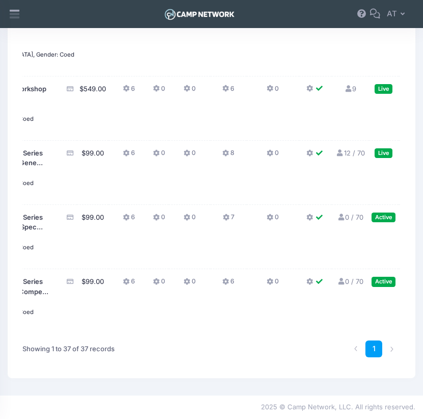 The image size is (423, 419). I want to click on td: $225.00, so click(93, 39).